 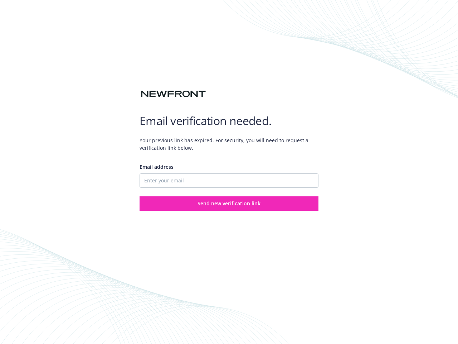 What do you see at coordinates (229, 121) in the screenshot?
I see `h1: Email verification needed.` at bounding box center [229, 121].